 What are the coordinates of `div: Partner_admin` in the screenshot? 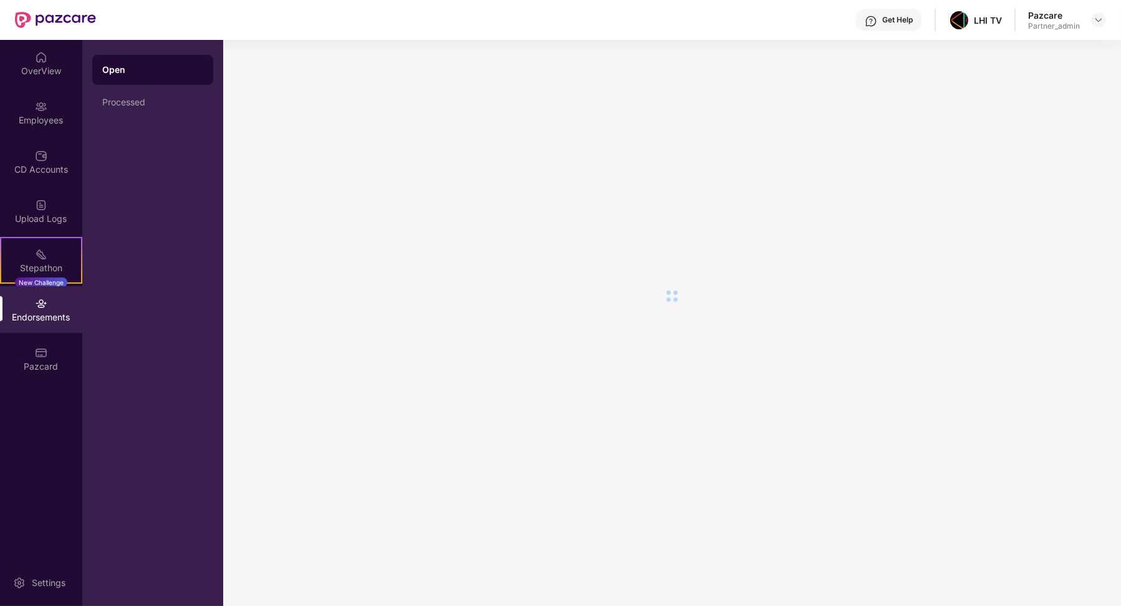 It's located at (1053, 26).